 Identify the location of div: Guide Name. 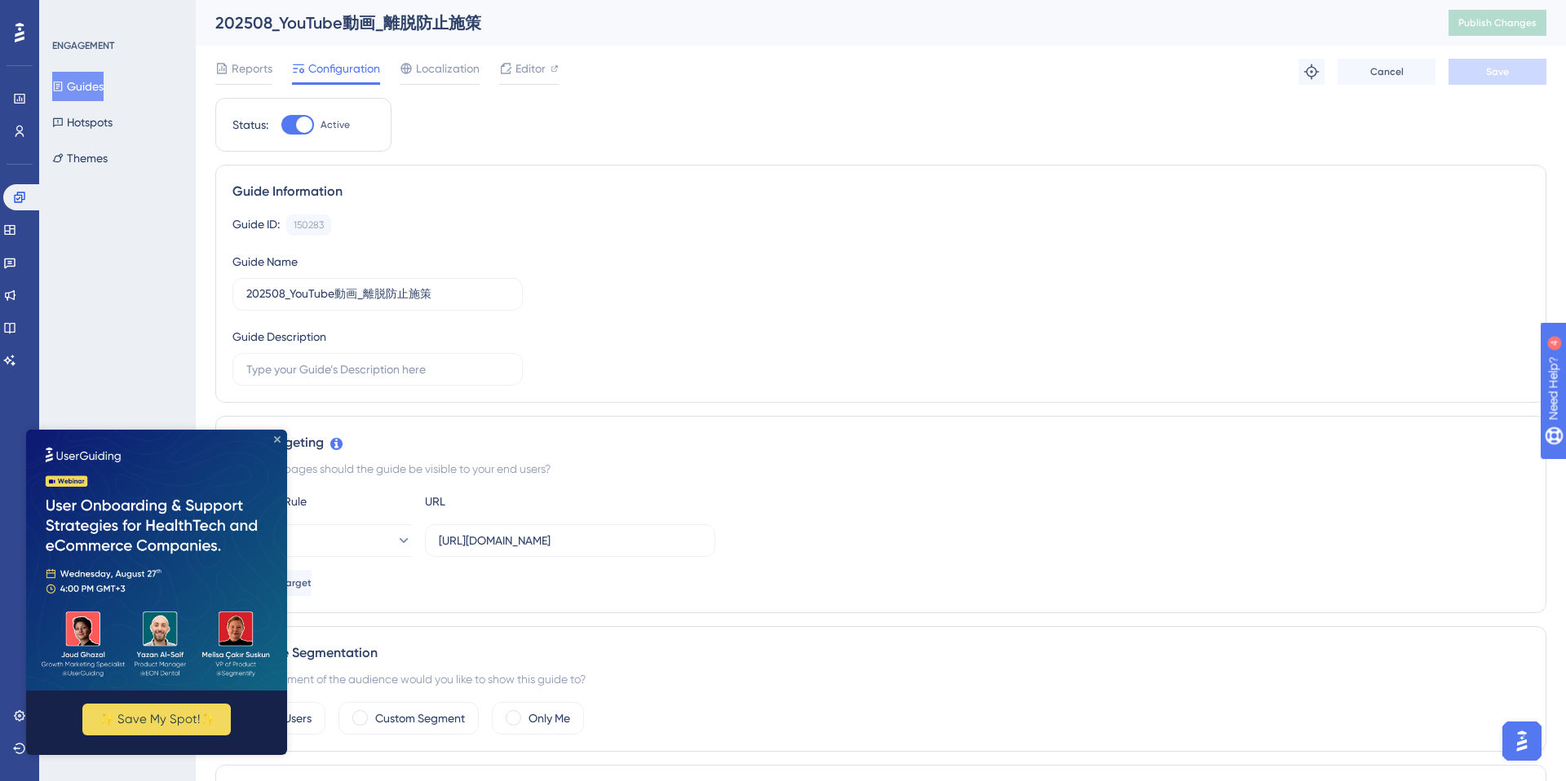
(265, 262).